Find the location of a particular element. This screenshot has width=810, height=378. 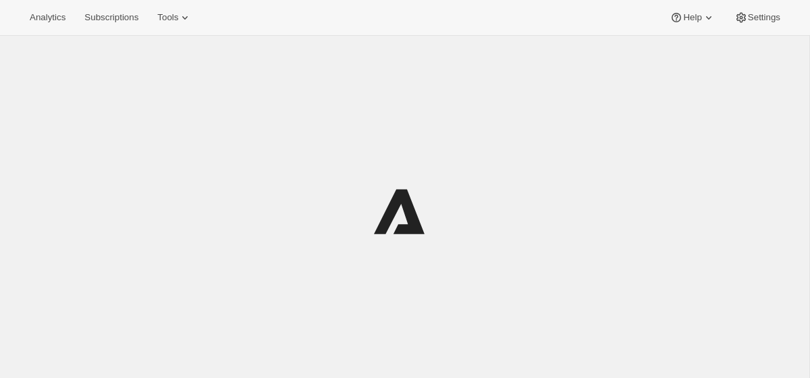

span: Subscriptions is located at coordinates (111, 18).